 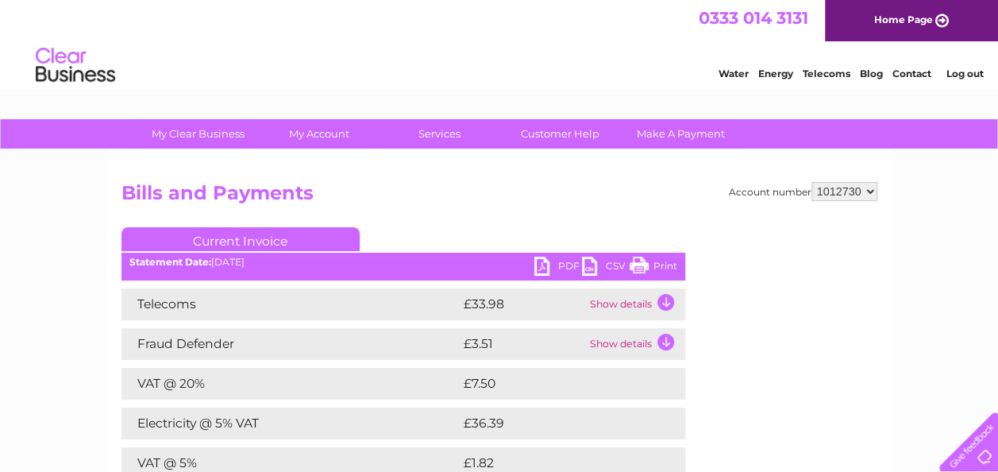 What do you see at coordinates (911, 73) in the screenshot?
I see `a: Contact` at bounding box center [911, 73].